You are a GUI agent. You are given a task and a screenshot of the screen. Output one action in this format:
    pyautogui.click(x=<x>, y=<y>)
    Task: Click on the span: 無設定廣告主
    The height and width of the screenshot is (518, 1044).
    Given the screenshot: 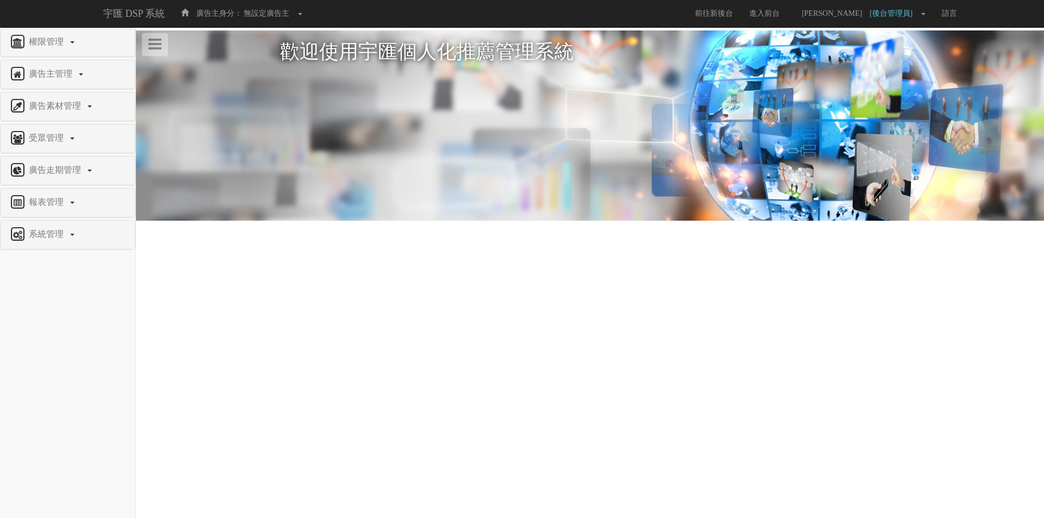 What is the action you would take?
    pyautogui.click(x=266, y=13)
    